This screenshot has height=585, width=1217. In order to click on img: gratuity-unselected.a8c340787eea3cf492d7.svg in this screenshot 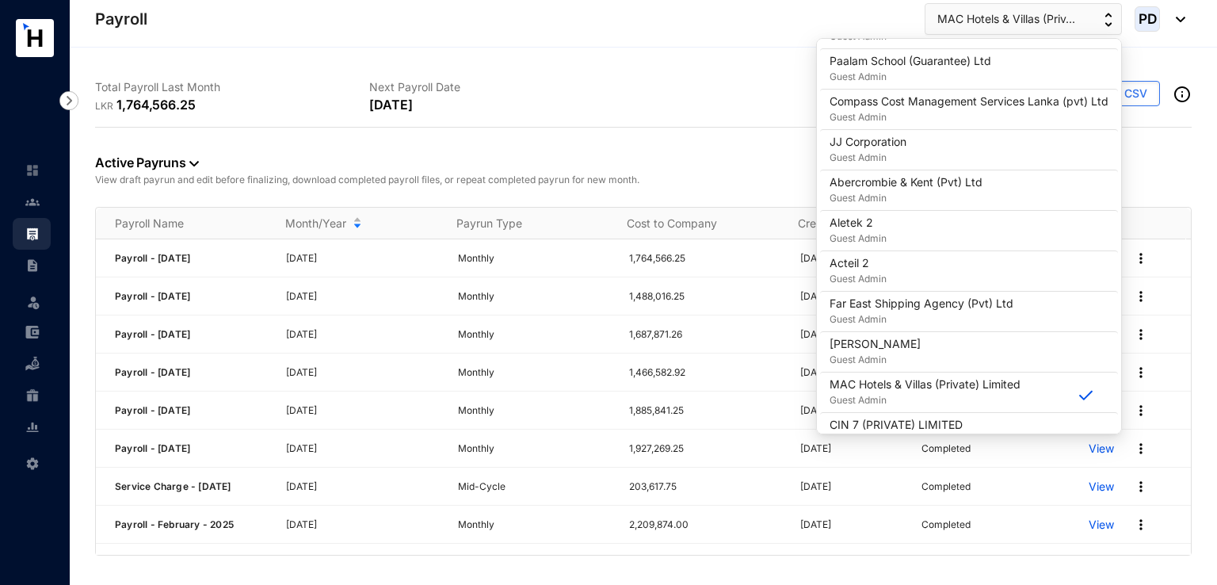, I will do `click(32, 396)`.